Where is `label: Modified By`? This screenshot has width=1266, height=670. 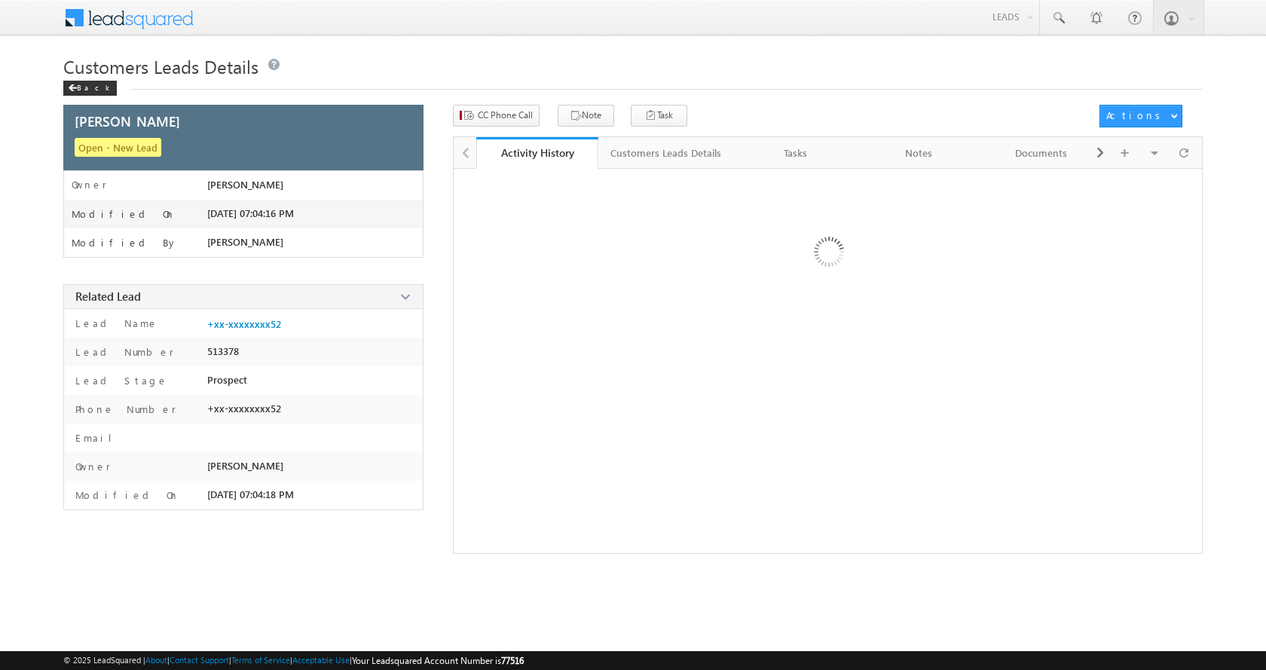
label: Modified By is located at coordinates (124, 243).